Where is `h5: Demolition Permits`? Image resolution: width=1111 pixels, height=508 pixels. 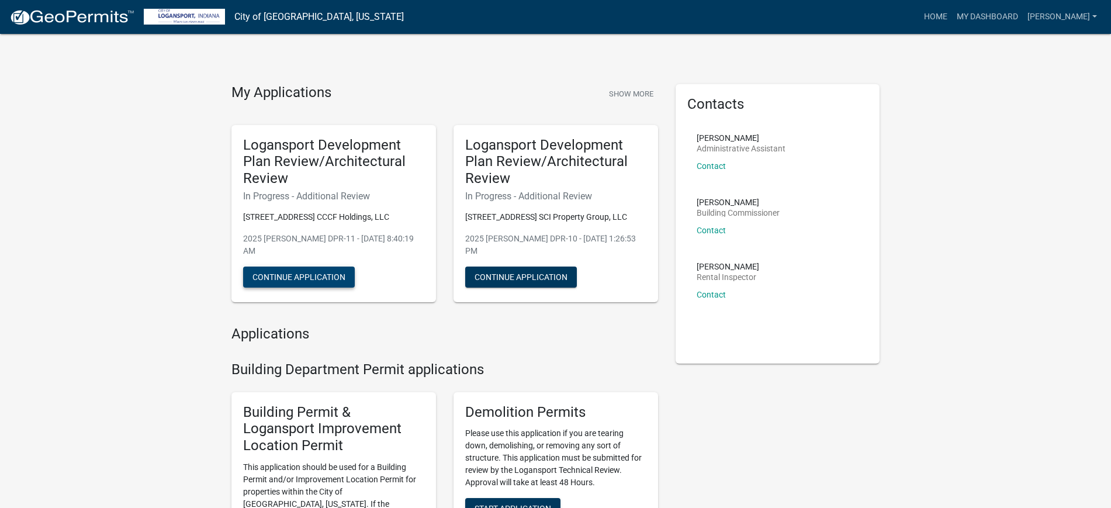
h5: Demolition Permits is located at coordinates (556, 412).